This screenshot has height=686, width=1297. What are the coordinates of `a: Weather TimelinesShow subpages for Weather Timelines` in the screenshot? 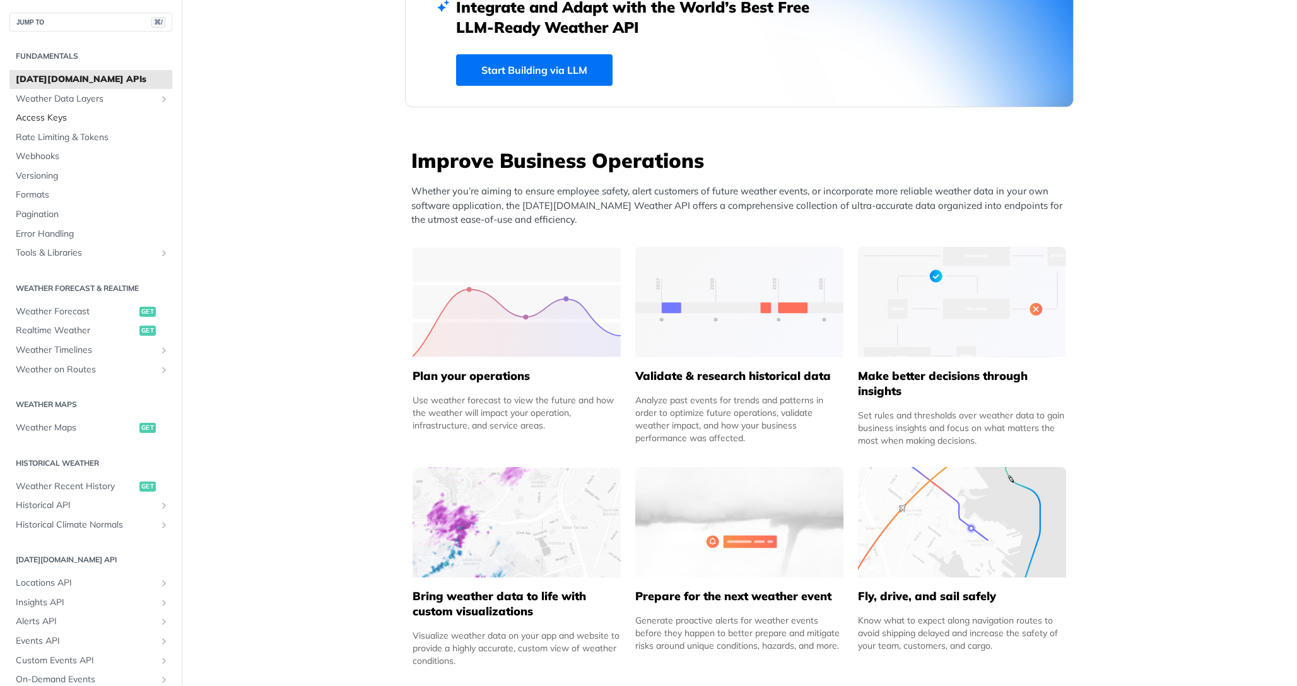 It's located at (91, 350).